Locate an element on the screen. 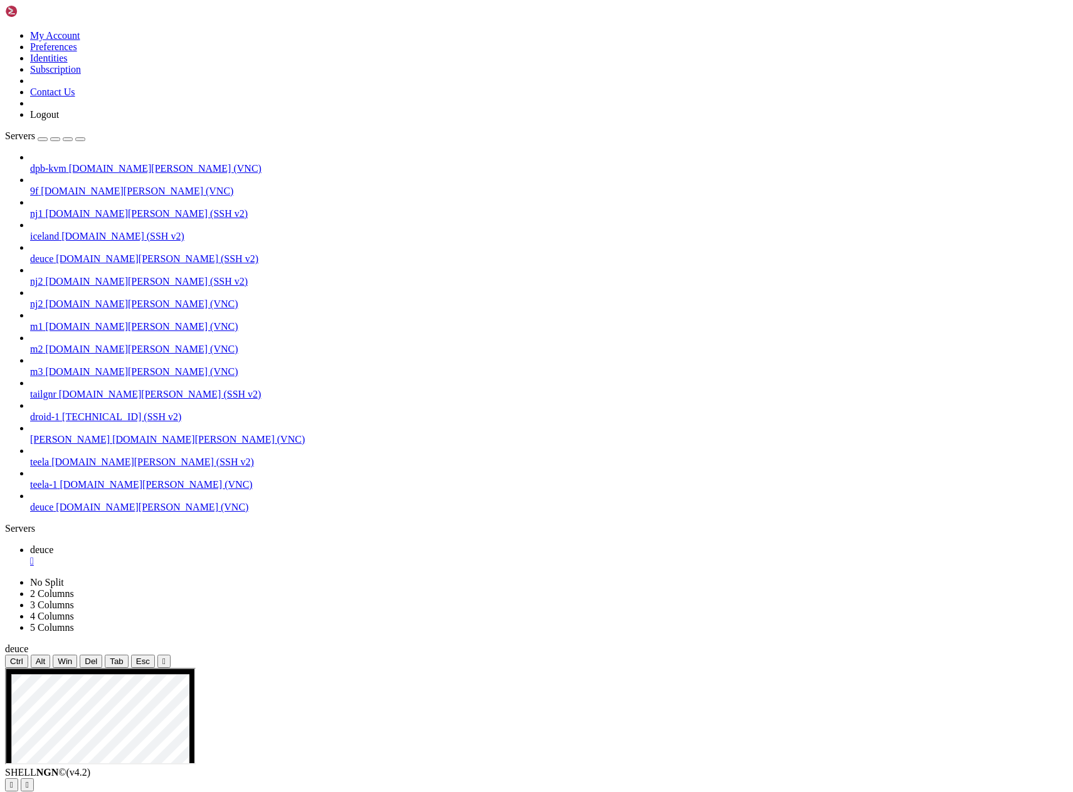  span: Del is located at coordinates (91, 661).